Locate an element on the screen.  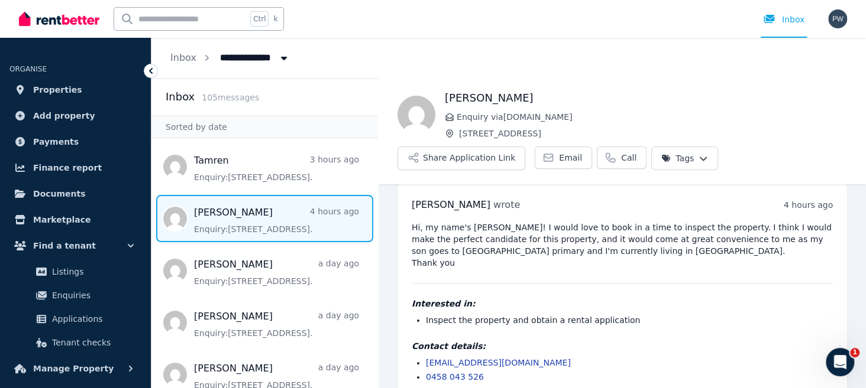
div: Inbox is located at coordinates (783, 20).